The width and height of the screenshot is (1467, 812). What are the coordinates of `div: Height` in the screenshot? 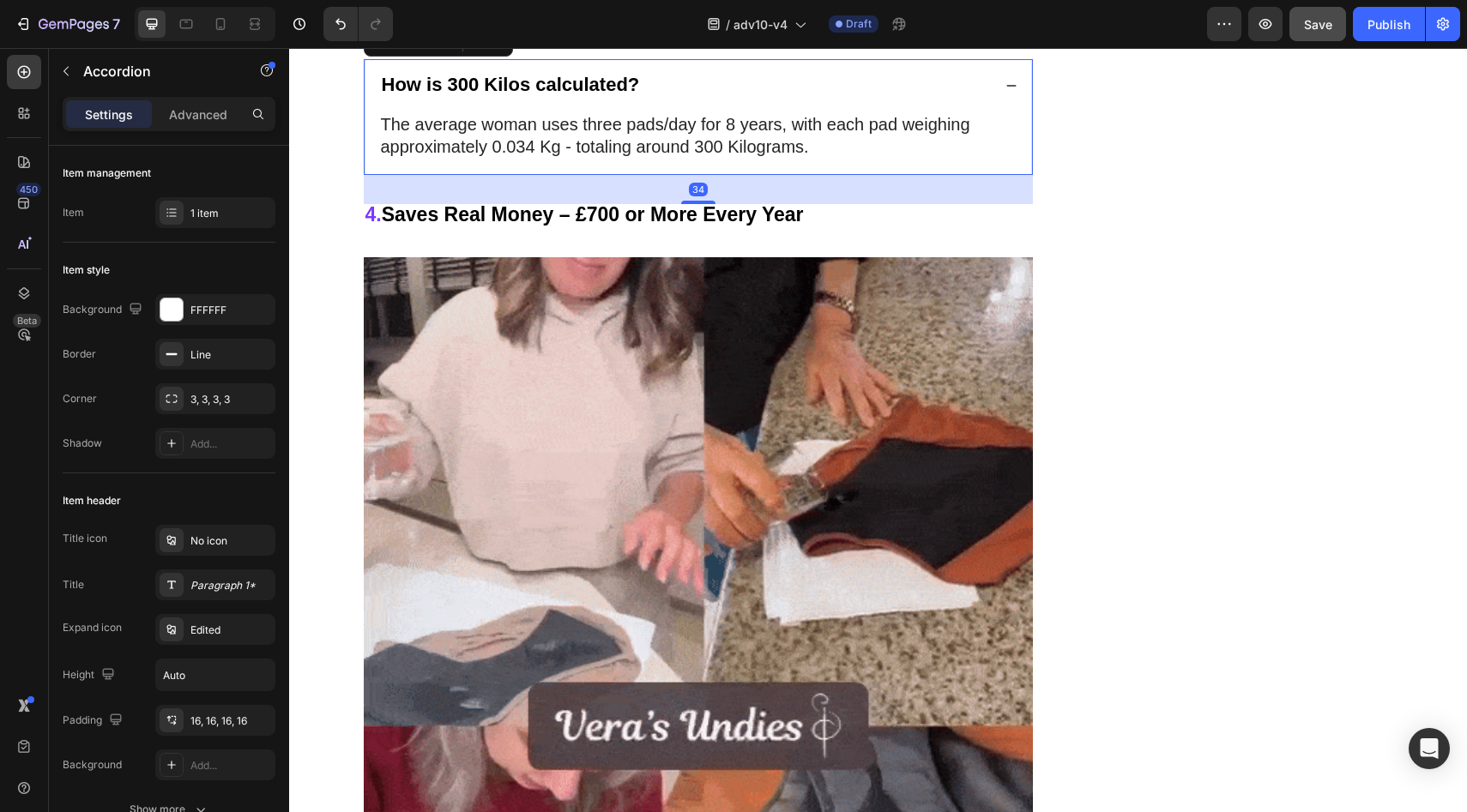 It's located at (91, 675).